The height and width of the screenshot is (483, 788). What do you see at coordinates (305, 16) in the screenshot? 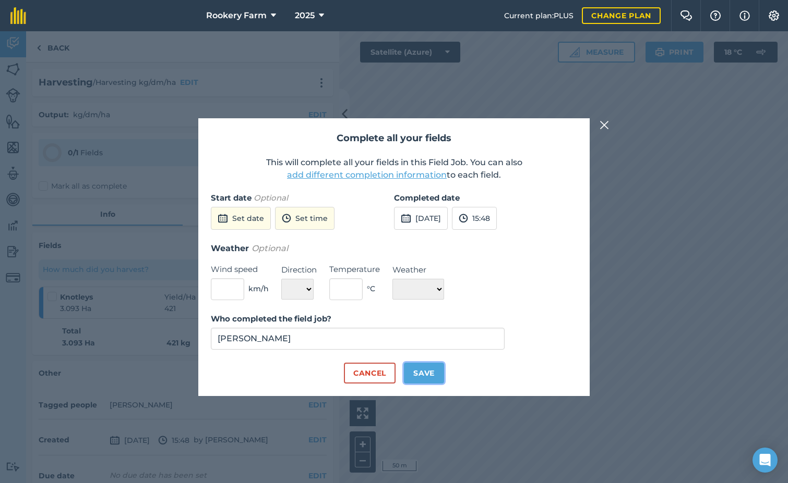
I see `span: 2025` at bounding box center [305, 16].